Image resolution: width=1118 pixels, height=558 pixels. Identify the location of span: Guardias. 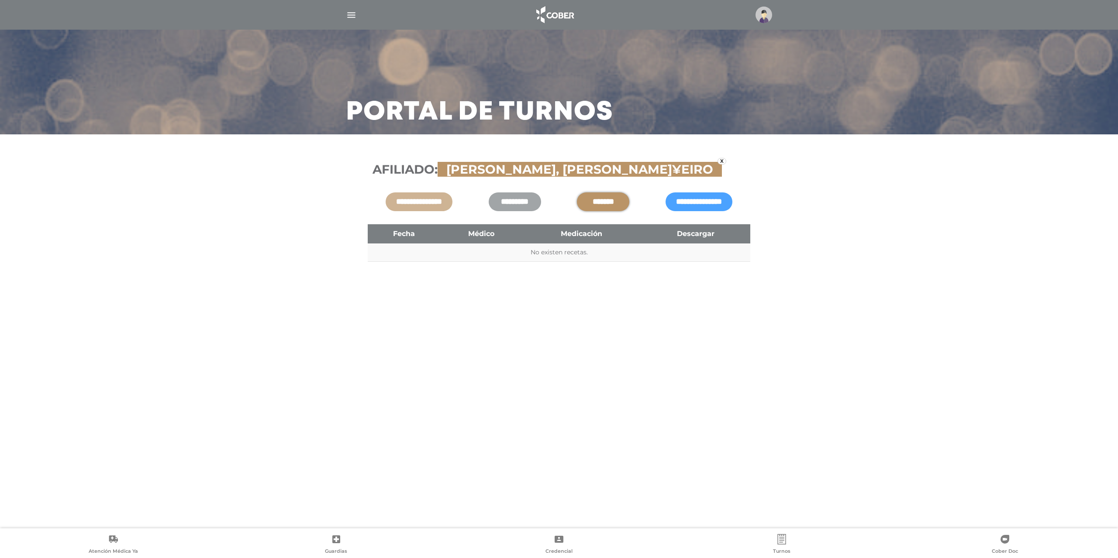
(336, 552).